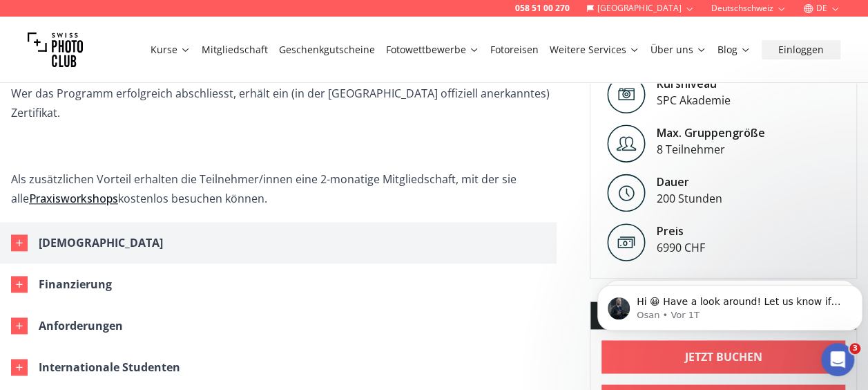 The image size is (868, 390). I want to click on div: 8 Teilnehmer, so click(711, 149).